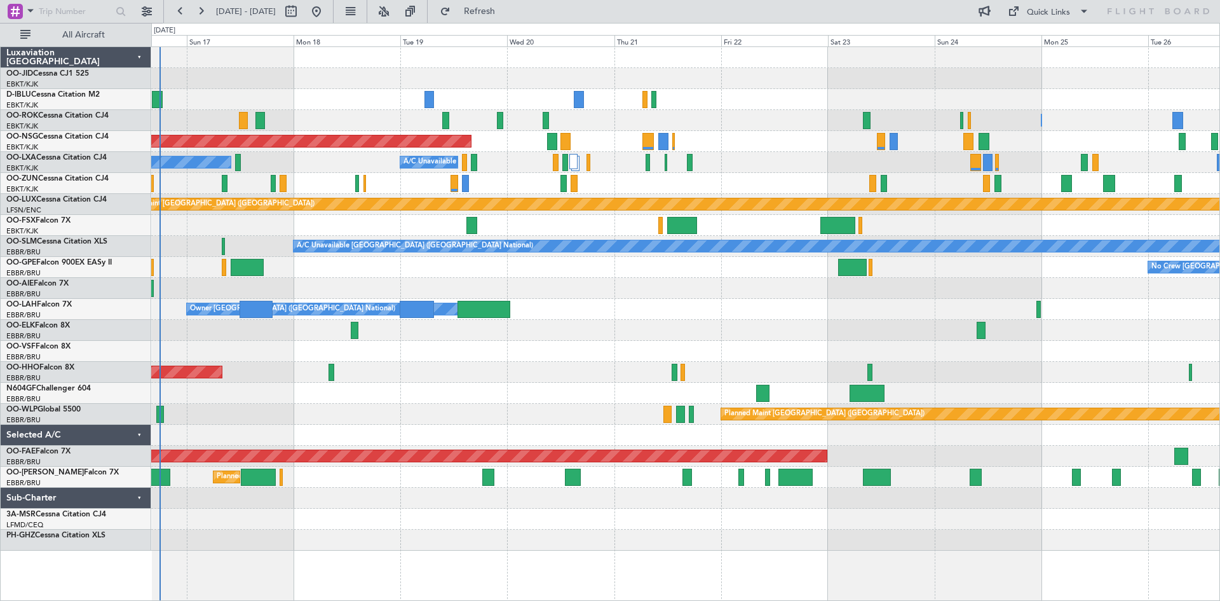 The width and height of the screenshot is (1220, 601). I want to click on span: PH-GHZ, so click(20, 535).